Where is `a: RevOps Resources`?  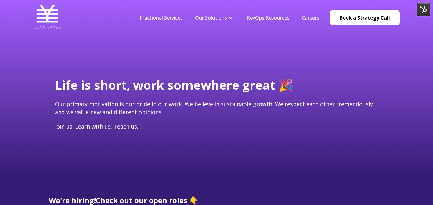
a: RevOps Resources is located at coordinates (268, 18).